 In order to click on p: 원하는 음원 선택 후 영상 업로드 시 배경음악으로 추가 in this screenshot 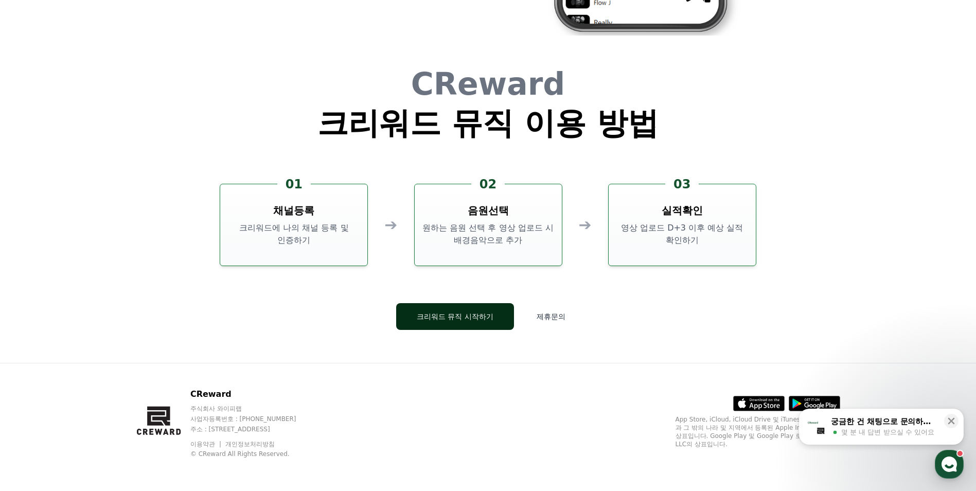, I will do `click(488, 234)`.